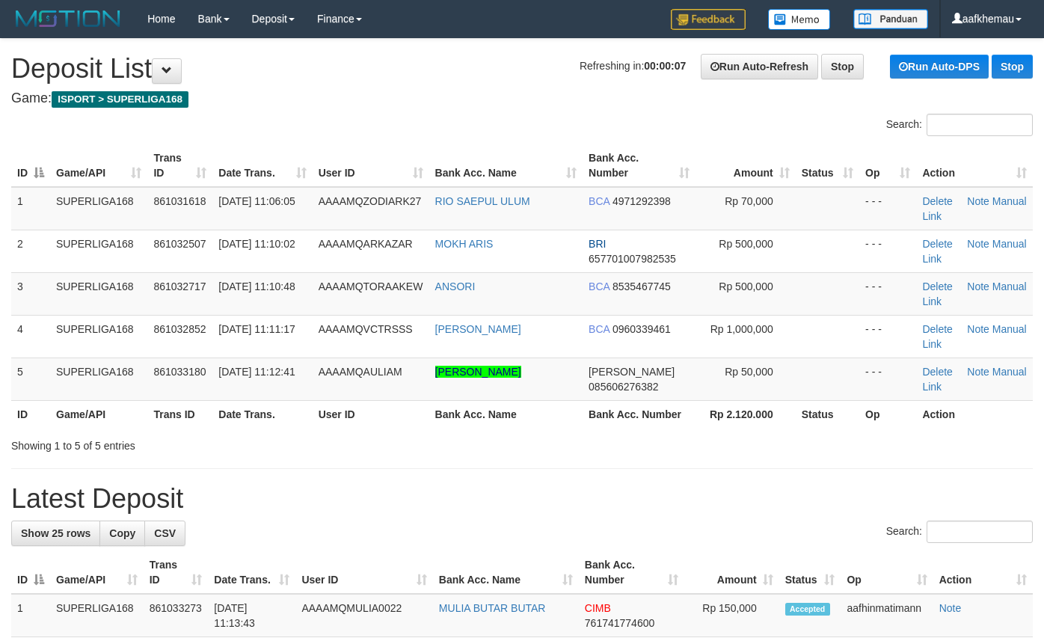 The image size is (1044, 641). I want to click on th: ID: activate to sort column descending, so click(31, 165).